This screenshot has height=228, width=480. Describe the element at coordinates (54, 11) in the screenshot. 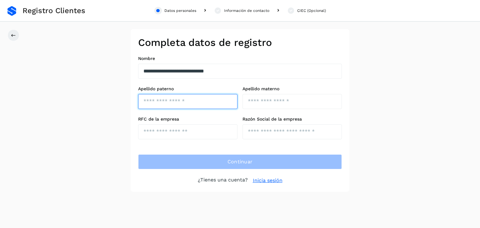

I see `span: Registro Clientes` at that location.